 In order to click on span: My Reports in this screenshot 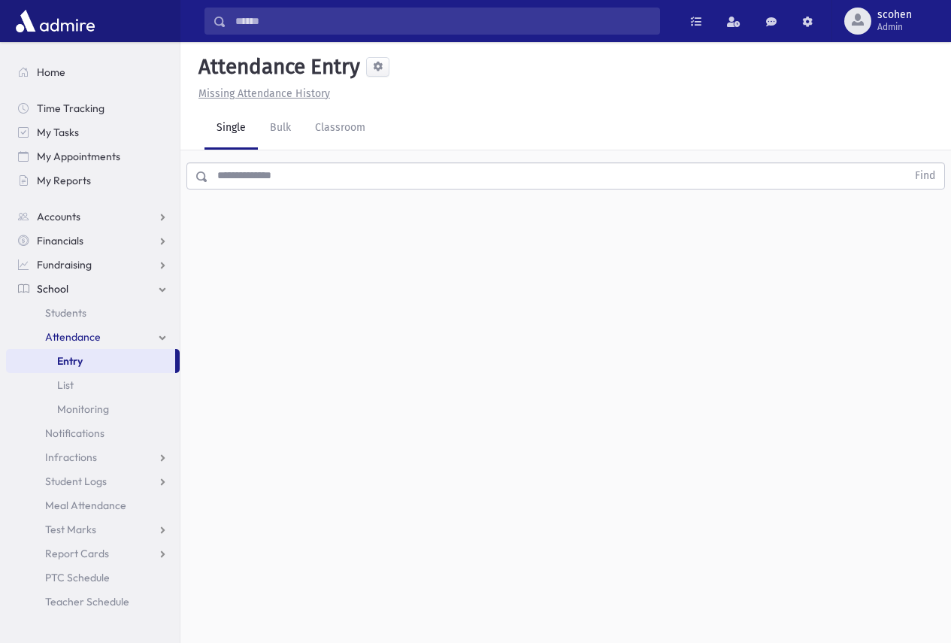, I will do `click(64, 180)`.